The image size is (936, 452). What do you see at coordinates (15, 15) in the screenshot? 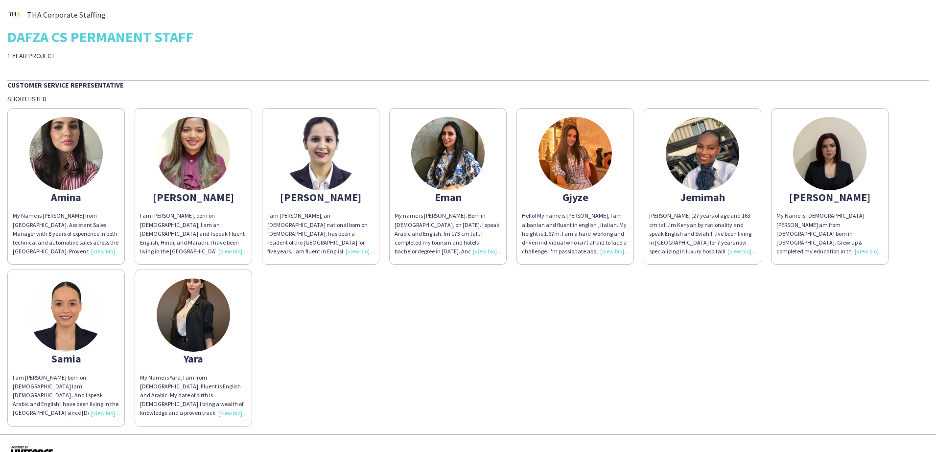
I see `img: thumb-56c0cba9-df88-4f5c-8e70-3cc9fc46f724.jpg` at bounding box center [15, 15].